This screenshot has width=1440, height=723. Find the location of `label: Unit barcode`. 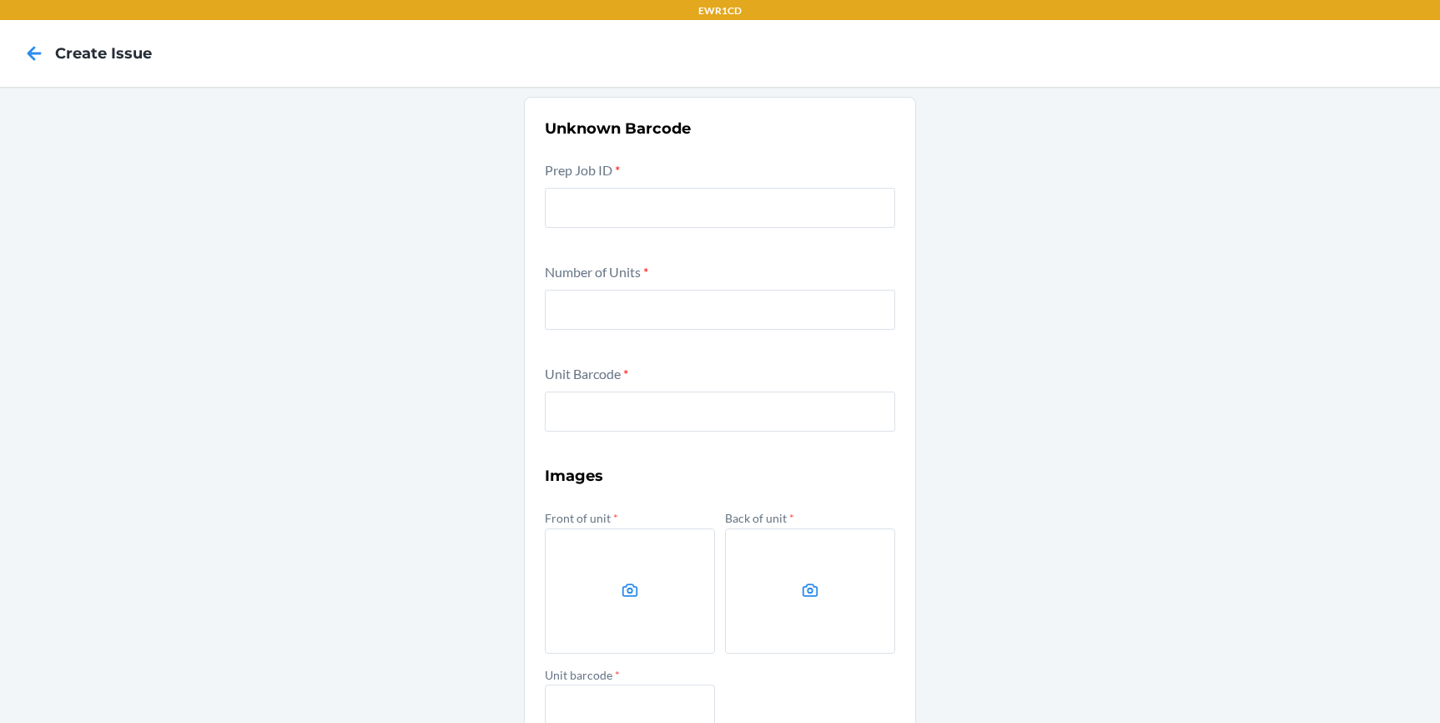

label: Unit barcode is located at coordinates (582, 674).